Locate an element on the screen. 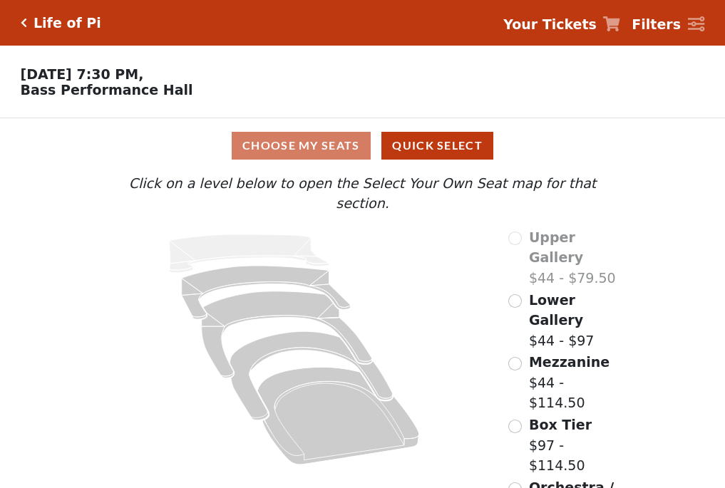 Image resolution: width=725 pixels, height=488 pixels. a: Filters is located at coordinates (668, 24).